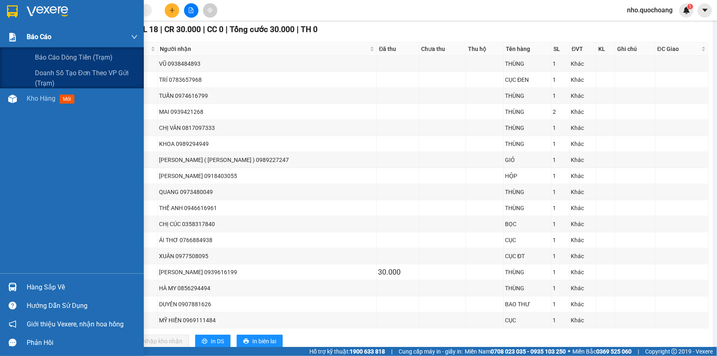 The height and width of the screenshot is (356, 717). I want to click on span: CR 30.000, so click(182, 29).